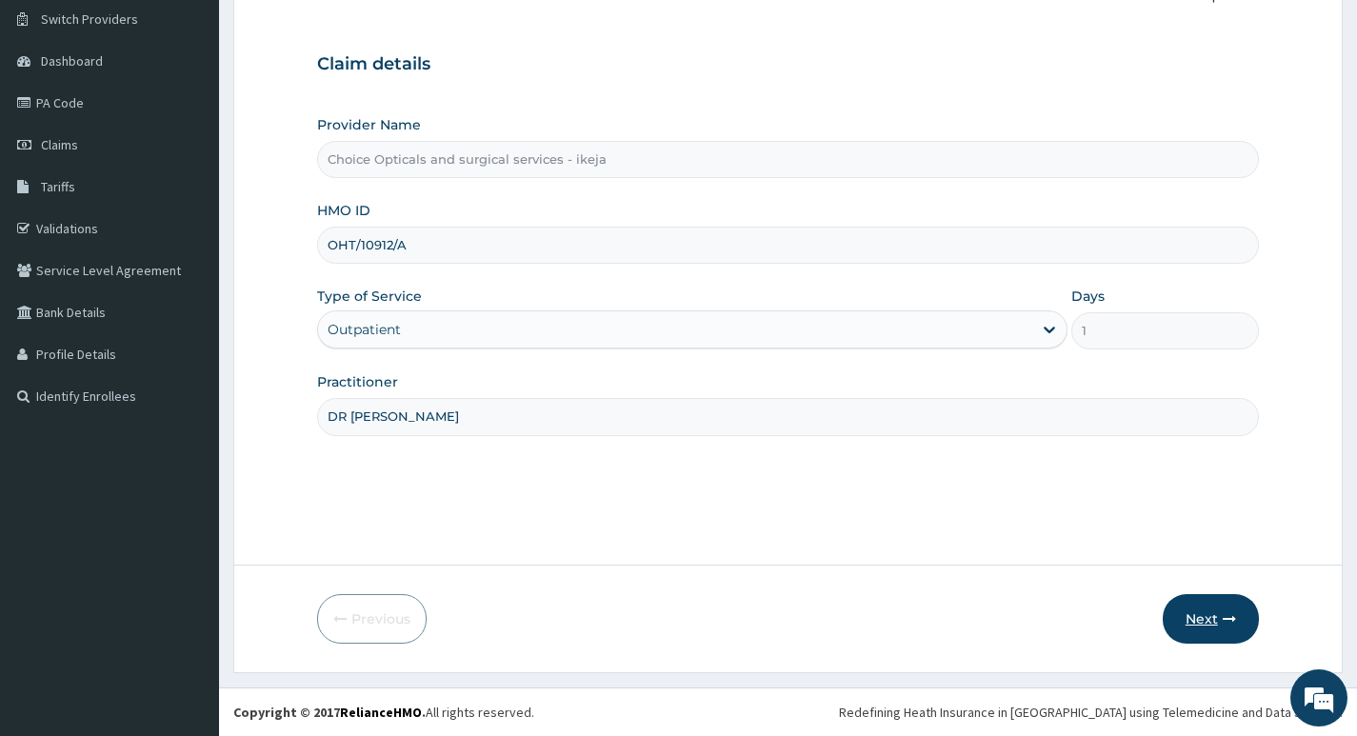 This screenshot has width=1357, height=736. I want to click on button: Next, so click(1211, 619).